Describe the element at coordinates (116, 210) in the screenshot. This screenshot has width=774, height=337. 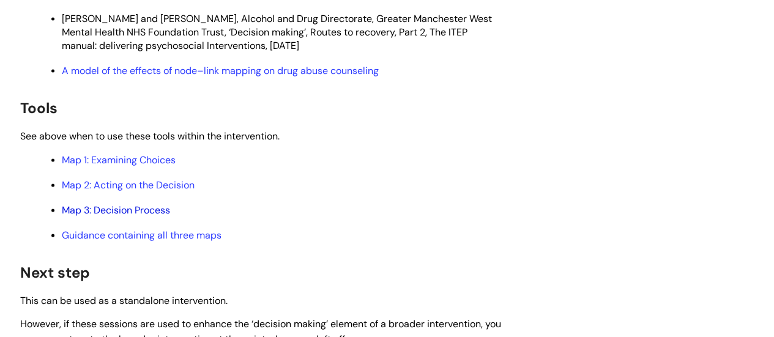
I see `a: Map 3: Decision Process` at that location.